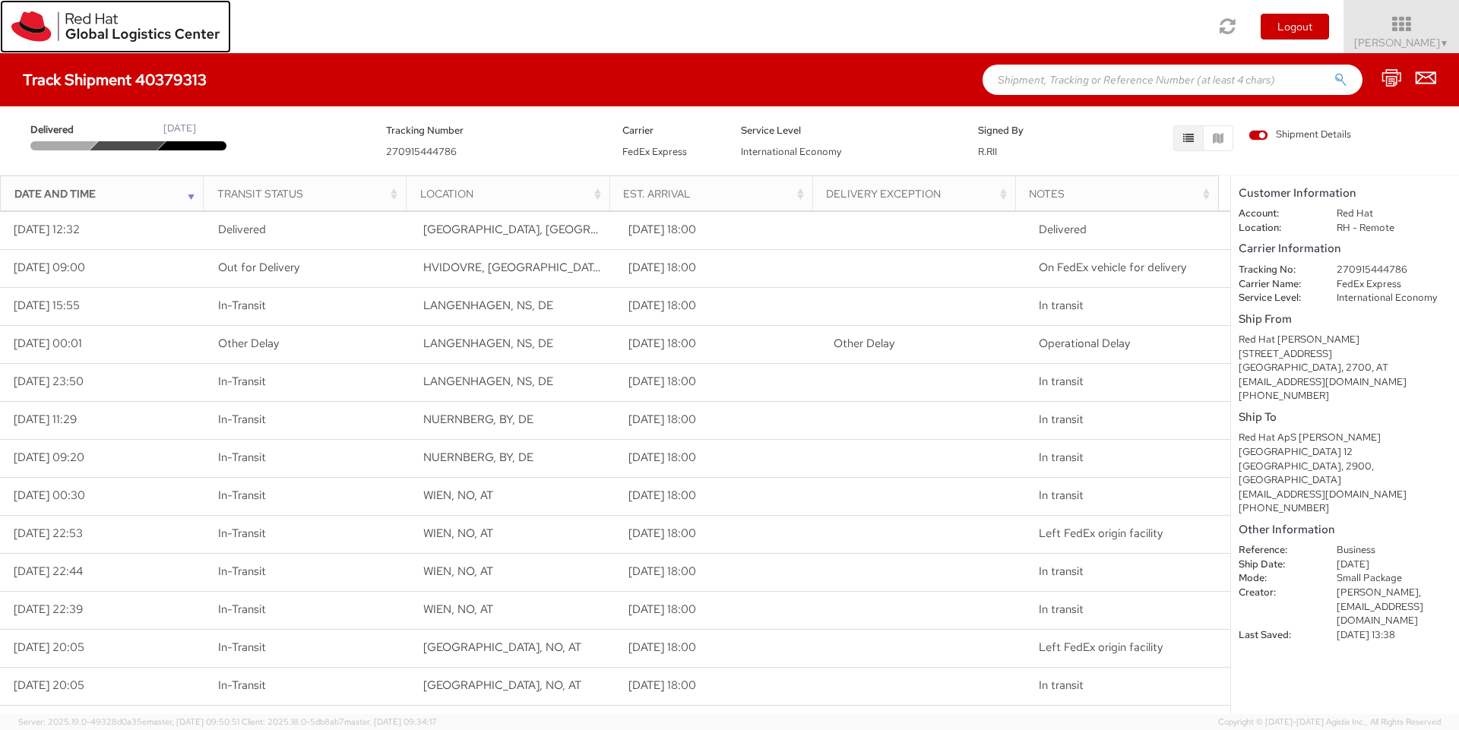 Image resolution: width=1459 pixels, height=730 pixels. What do you see at coordinates (512, 194) in the screenshot?
I see `div: Location` at bounding box center [512, 194].